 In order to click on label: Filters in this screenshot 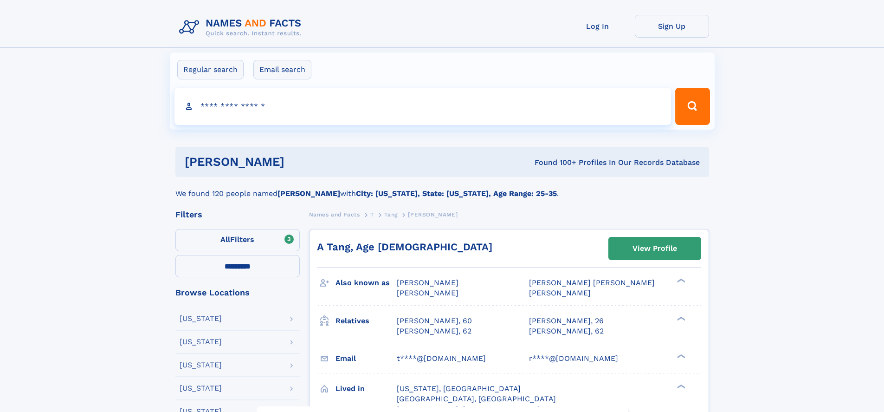, I will do `click(238, 240)`.